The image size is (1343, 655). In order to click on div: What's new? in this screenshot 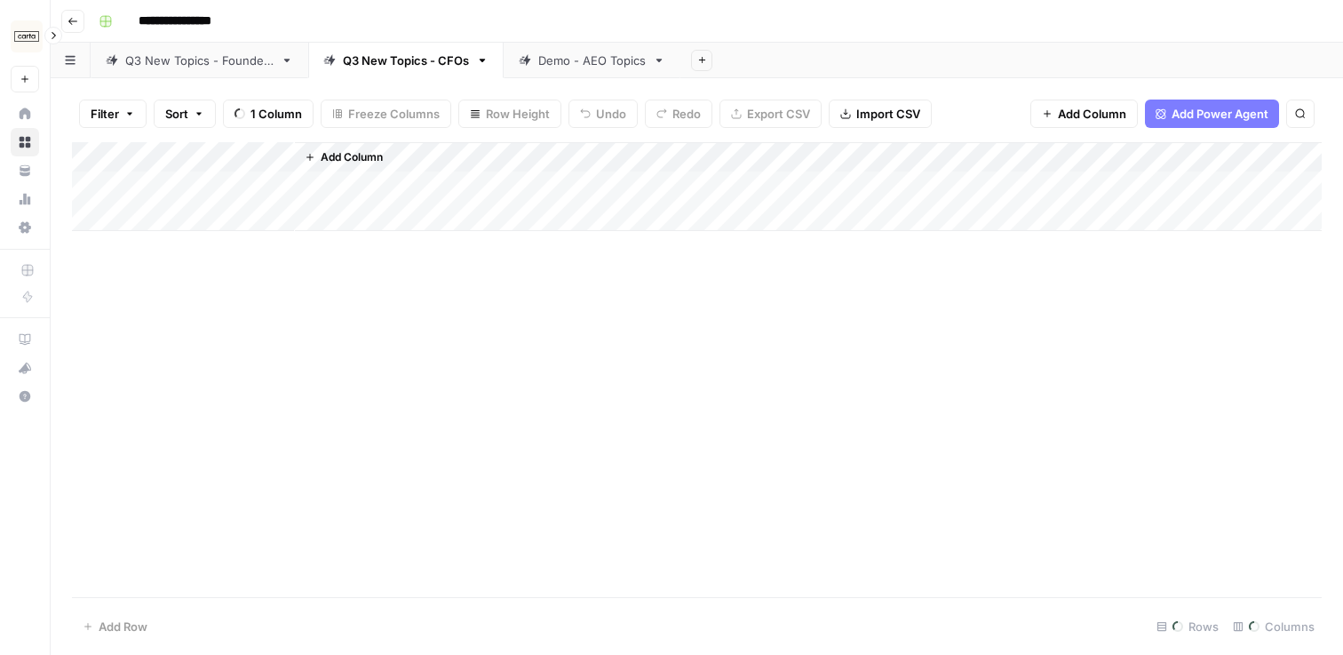, I will do `click(25, 368)`.